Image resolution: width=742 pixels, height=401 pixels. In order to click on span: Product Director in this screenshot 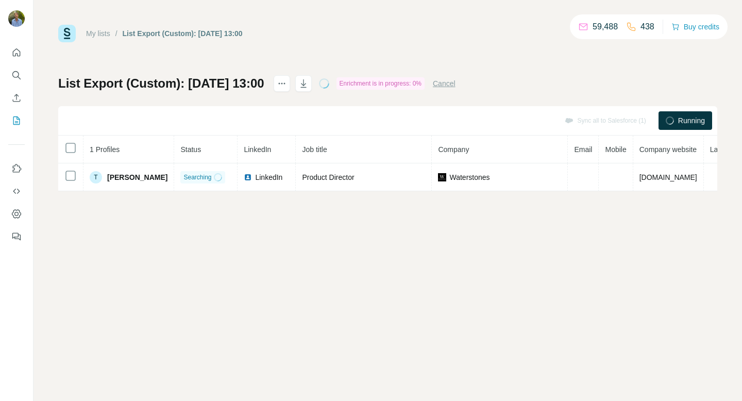, I will do `click(328, 177)`.